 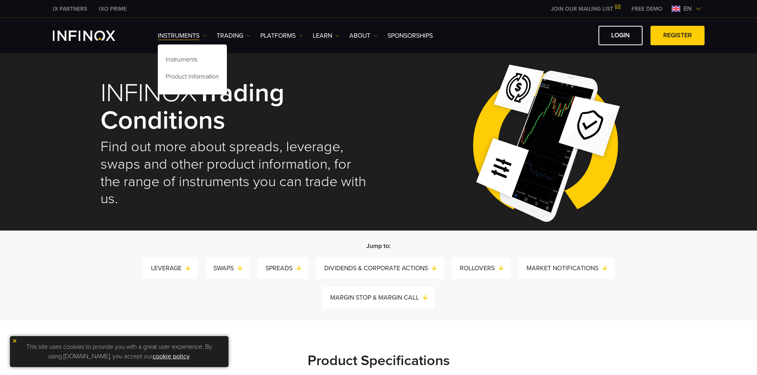 What do you see at coordinates (363, 36) in the screenshot?
I see `a: ABOUT` at bounding box center [363, 36].